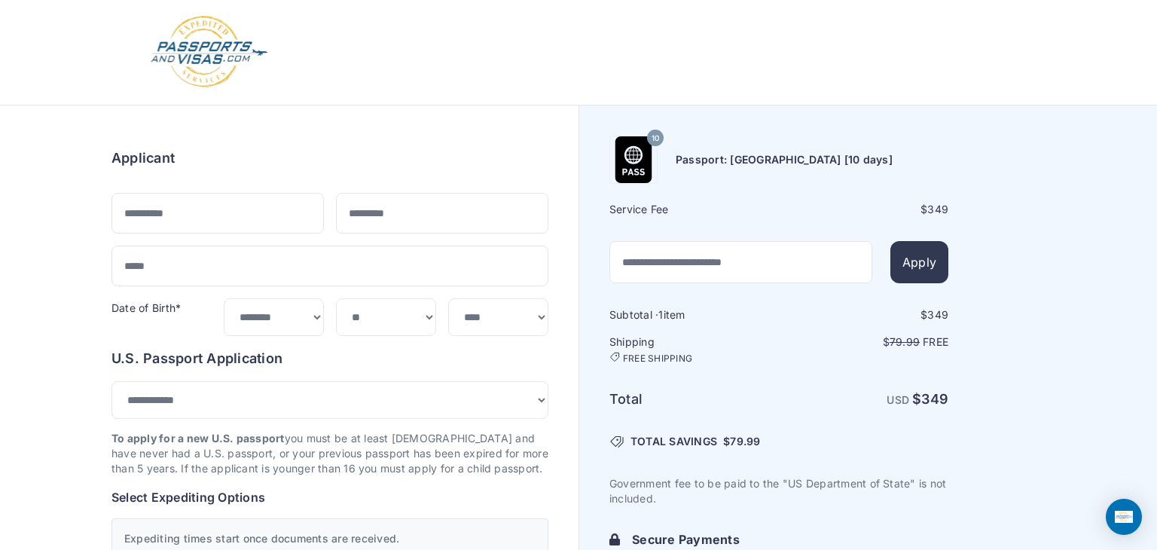  Describe the element at coordinates (209, 52) in the screenshot. I see `img: Logo` at that location.